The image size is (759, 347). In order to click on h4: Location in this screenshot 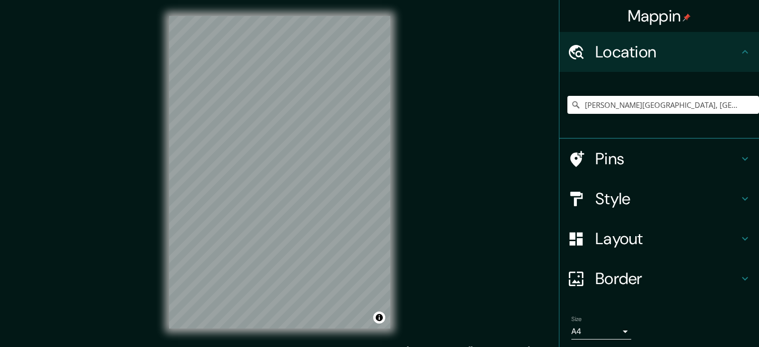, I will do `click(667, 52)`.